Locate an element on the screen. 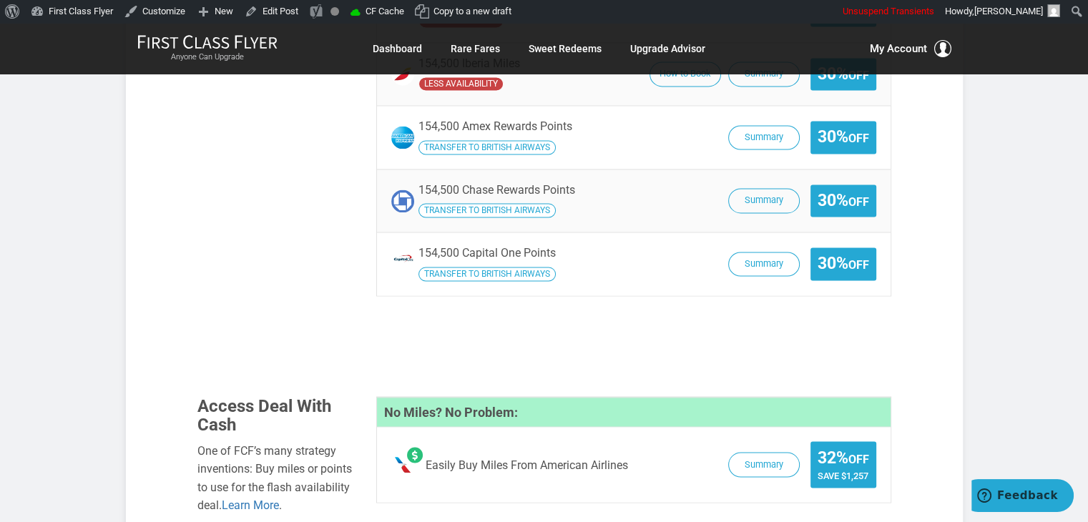 Image resolution: width=1088 pixels, height=522 pixels. span: 32% is located at coordinates (843, 457).